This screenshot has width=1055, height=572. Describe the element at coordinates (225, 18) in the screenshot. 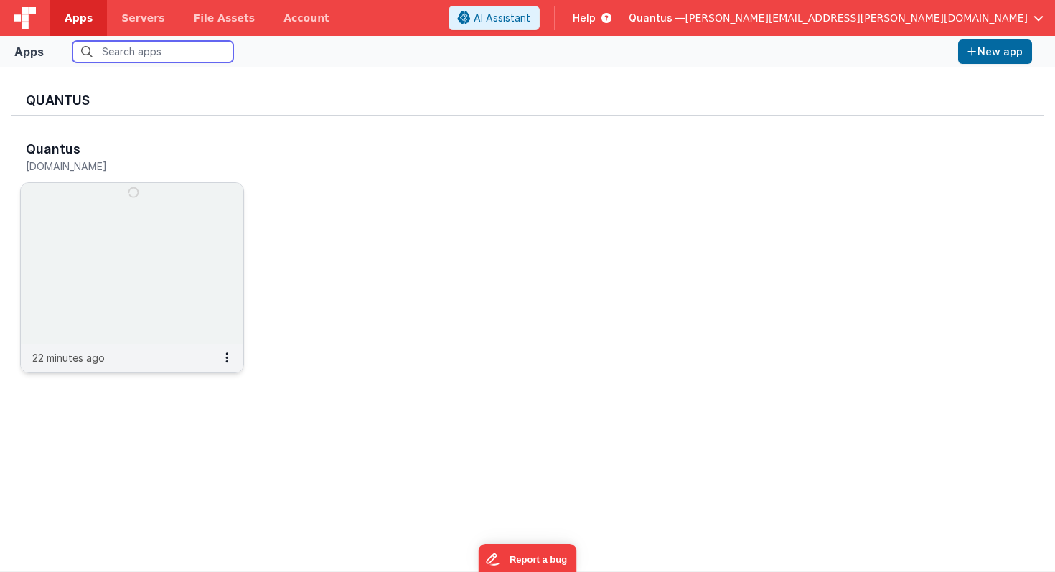

I see `span: File Assets` at that location.